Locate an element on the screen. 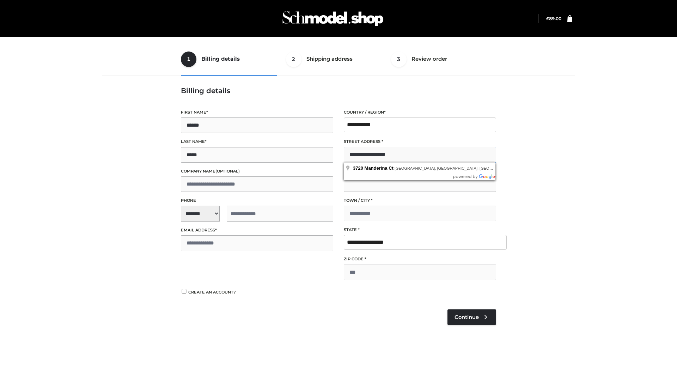  img: Schmodel Admin 964 is located at coordinates (333, 18).